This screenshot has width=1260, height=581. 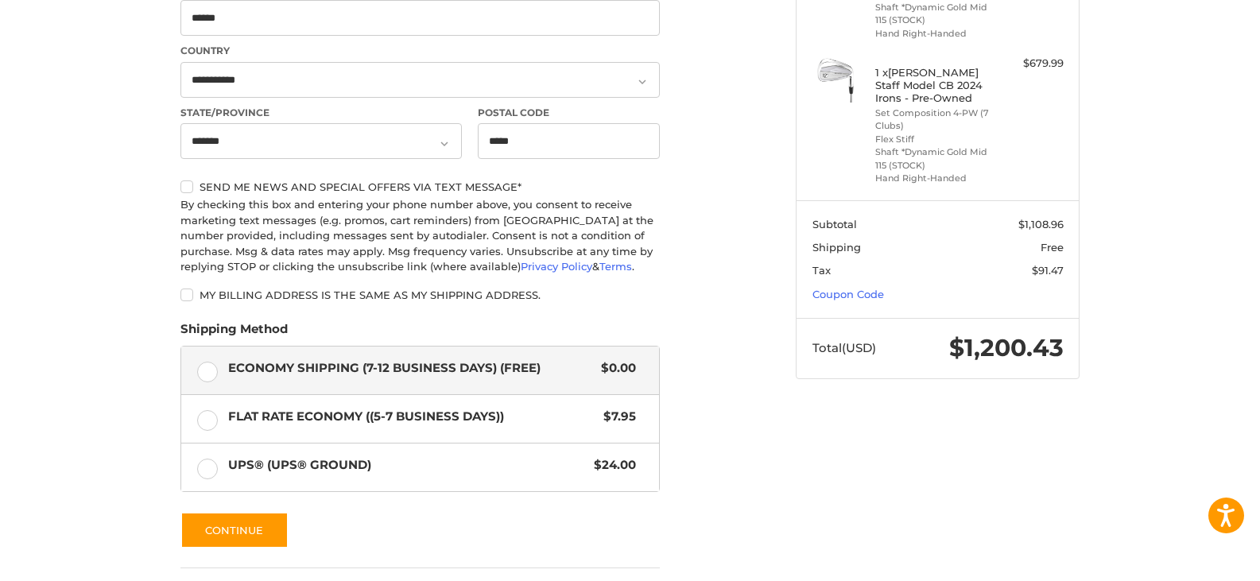 What do you see at coordinates (611, 465) in the screenshot?
I see `span: $24.00` at bounding box center [611, 465].